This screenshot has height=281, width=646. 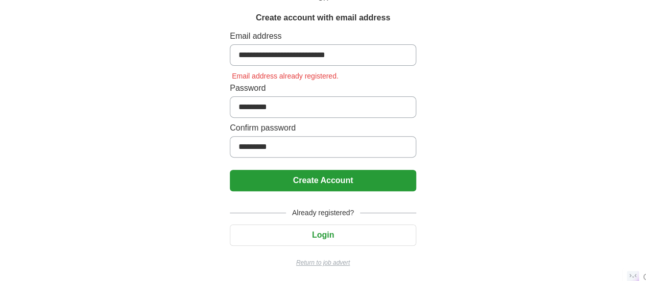 I want to click on p: Return to job advert, so click(x=323, y=263).